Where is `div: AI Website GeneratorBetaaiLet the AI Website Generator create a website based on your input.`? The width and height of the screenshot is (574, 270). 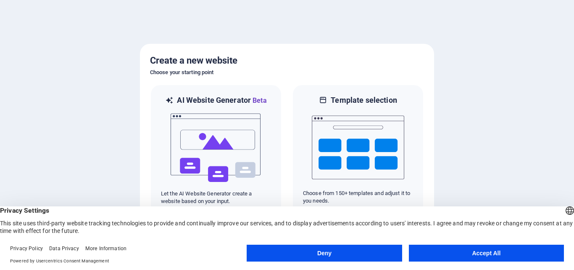
div: AI Website GeneratorBetaaiLet the AI Website Generator create a website based on your input. is located at coordinates (216, 150).